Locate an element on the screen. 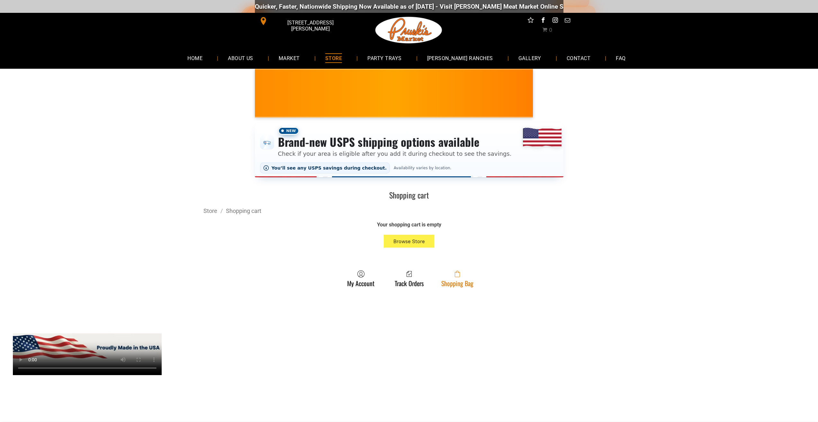  a: HOME is located at coordinates (195, 58).